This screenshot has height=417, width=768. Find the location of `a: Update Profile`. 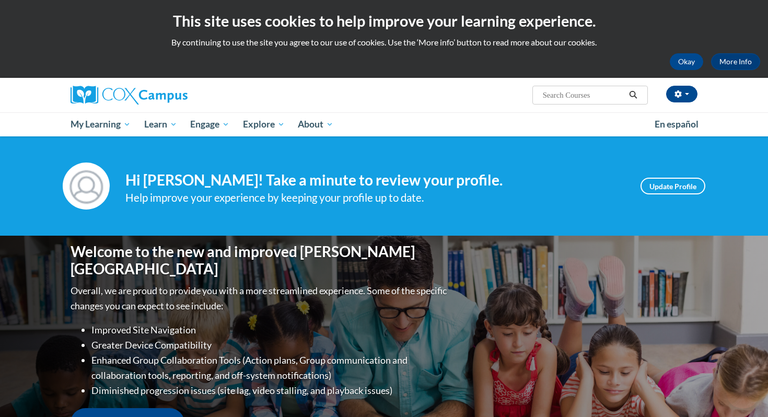

a: Update Profile is located at coordinates (673, 186).